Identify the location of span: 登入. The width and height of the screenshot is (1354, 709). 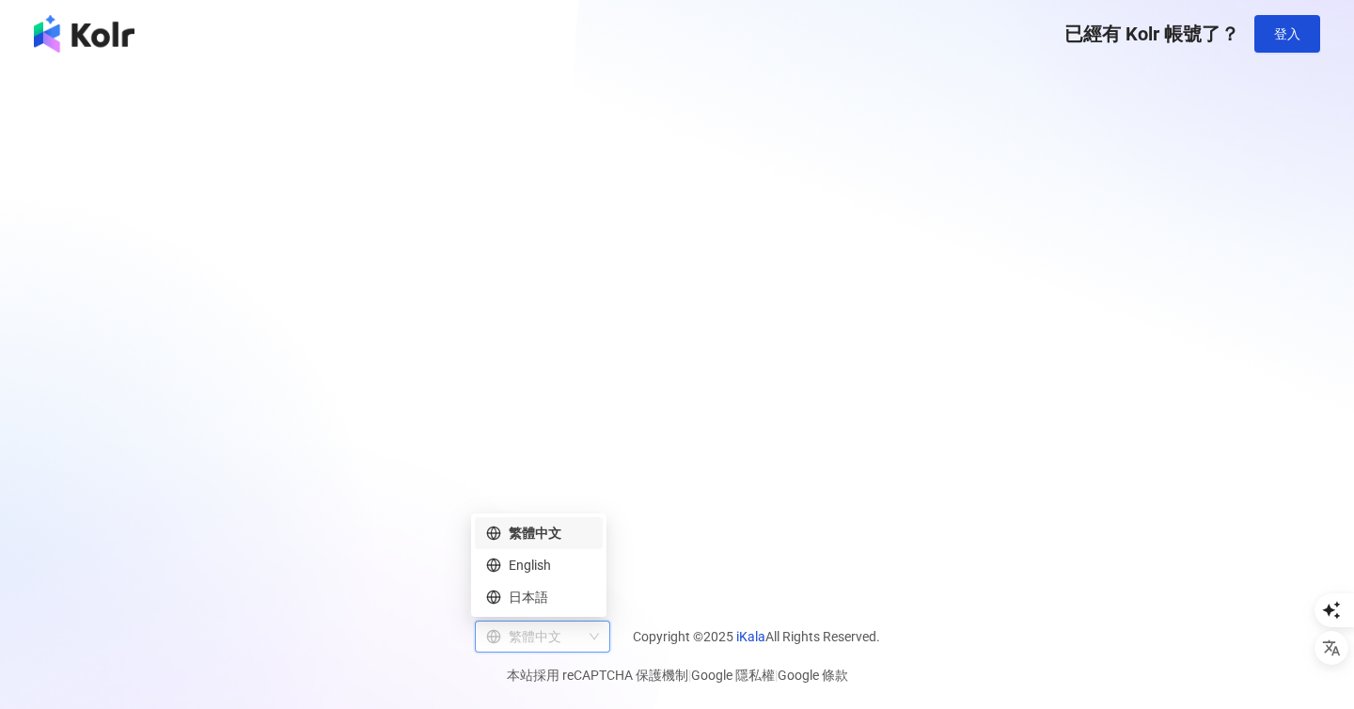
(1287, 34).